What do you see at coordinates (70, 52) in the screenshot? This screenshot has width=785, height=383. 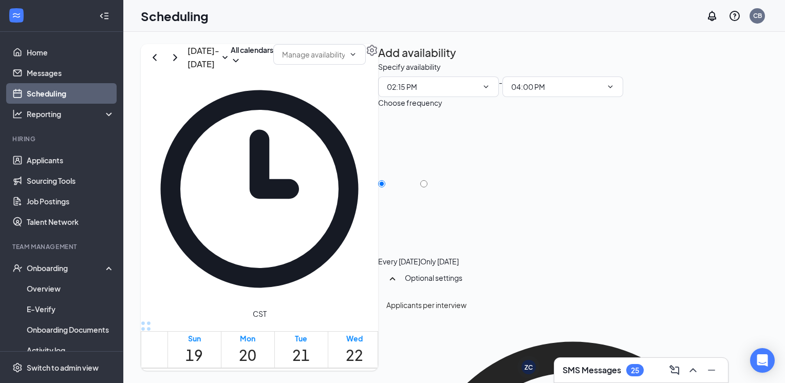 I see `a: Home` at bounding box center [70, 52].